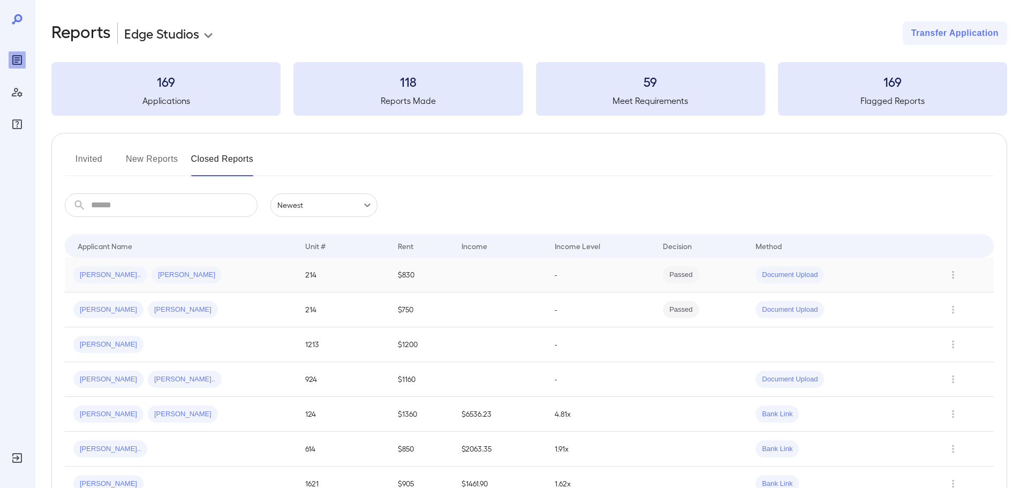 The width and height of the screenshot is (1020, 488). Describe the element at coordinates (955, 33) in the screenshot. I see `button: Transfer Application` at that location.